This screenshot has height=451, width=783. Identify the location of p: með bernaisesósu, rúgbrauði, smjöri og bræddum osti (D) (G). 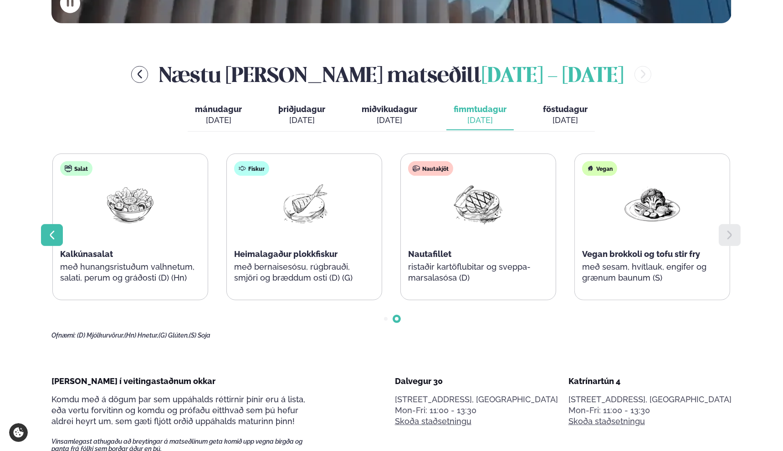
(304, 272).